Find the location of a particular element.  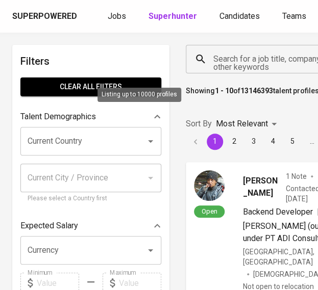

a: Teams is located at coordinates (295, 16).